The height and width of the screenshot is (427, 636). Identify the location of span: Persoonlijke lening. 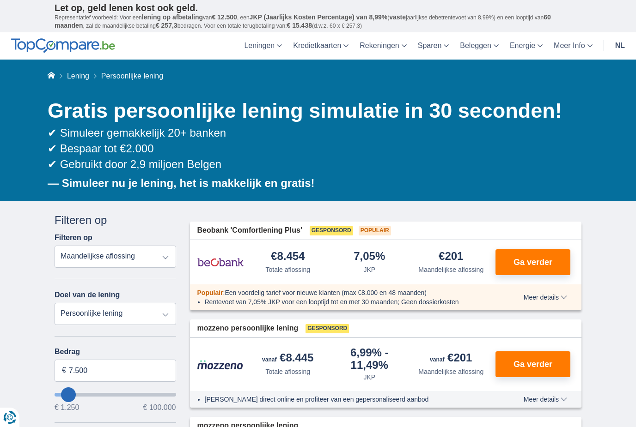
(132, 76).